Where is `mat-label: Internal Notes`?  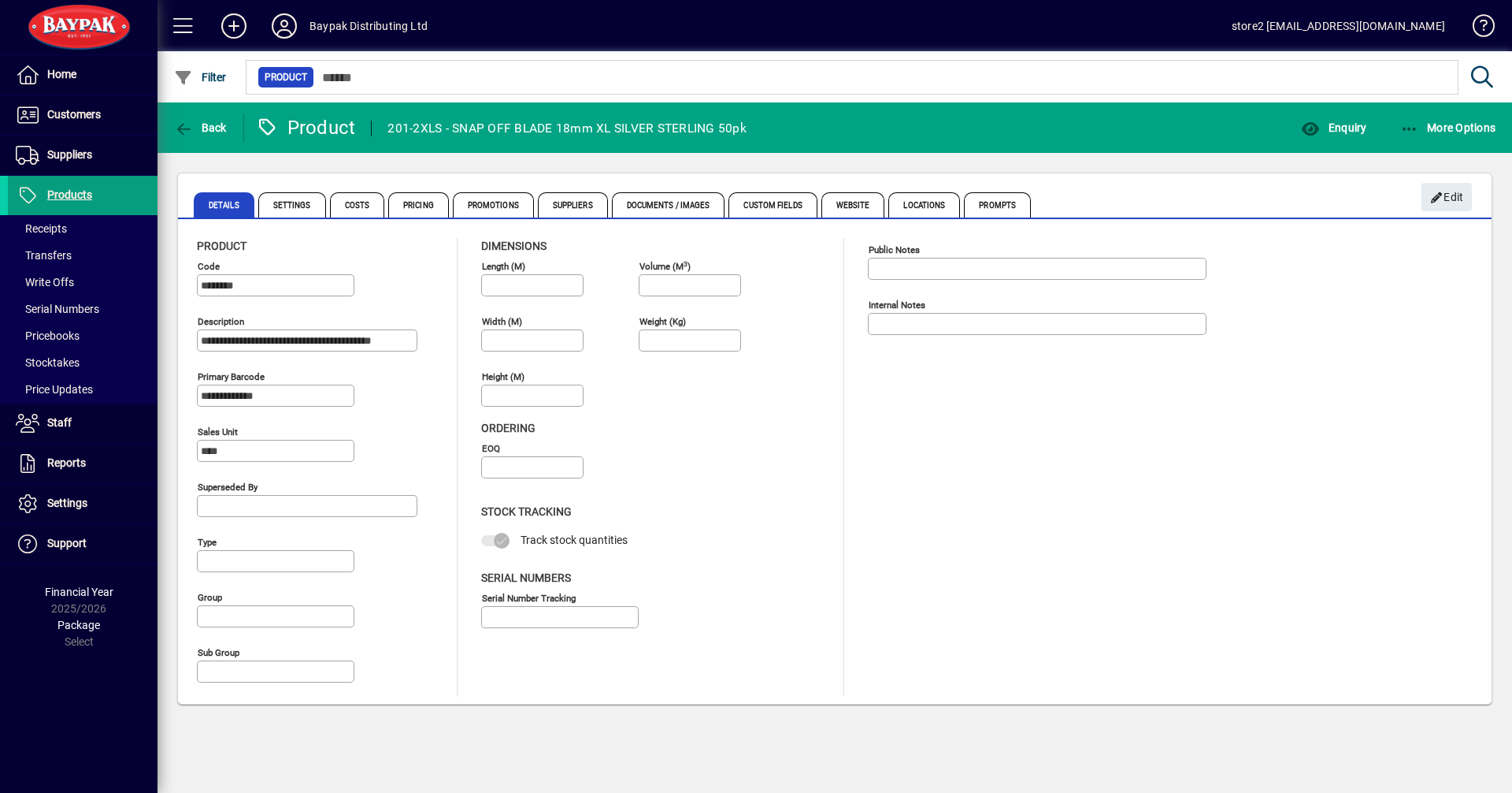 mat-label: Internal Notes is located at coordinates (897, 305).